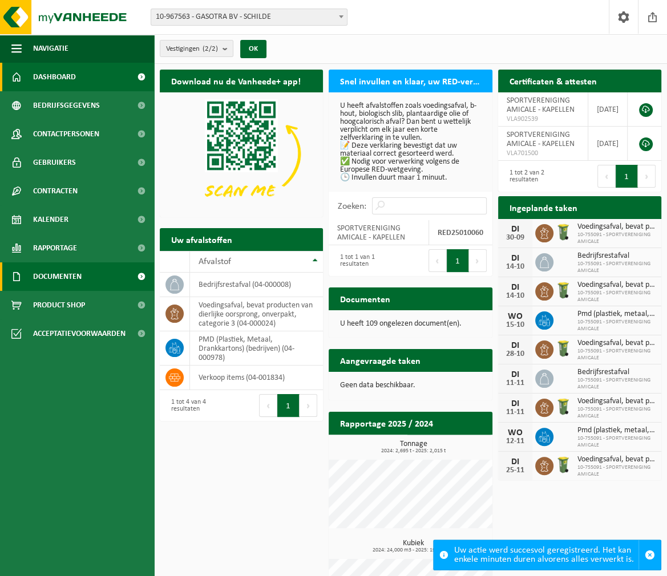 This screenshot has height=576, width=667. Describe the element at coordinates (413, 451) in the screenshot. I see `span: 2024: 2,695 t - 2025: 2,015 t` at that location.